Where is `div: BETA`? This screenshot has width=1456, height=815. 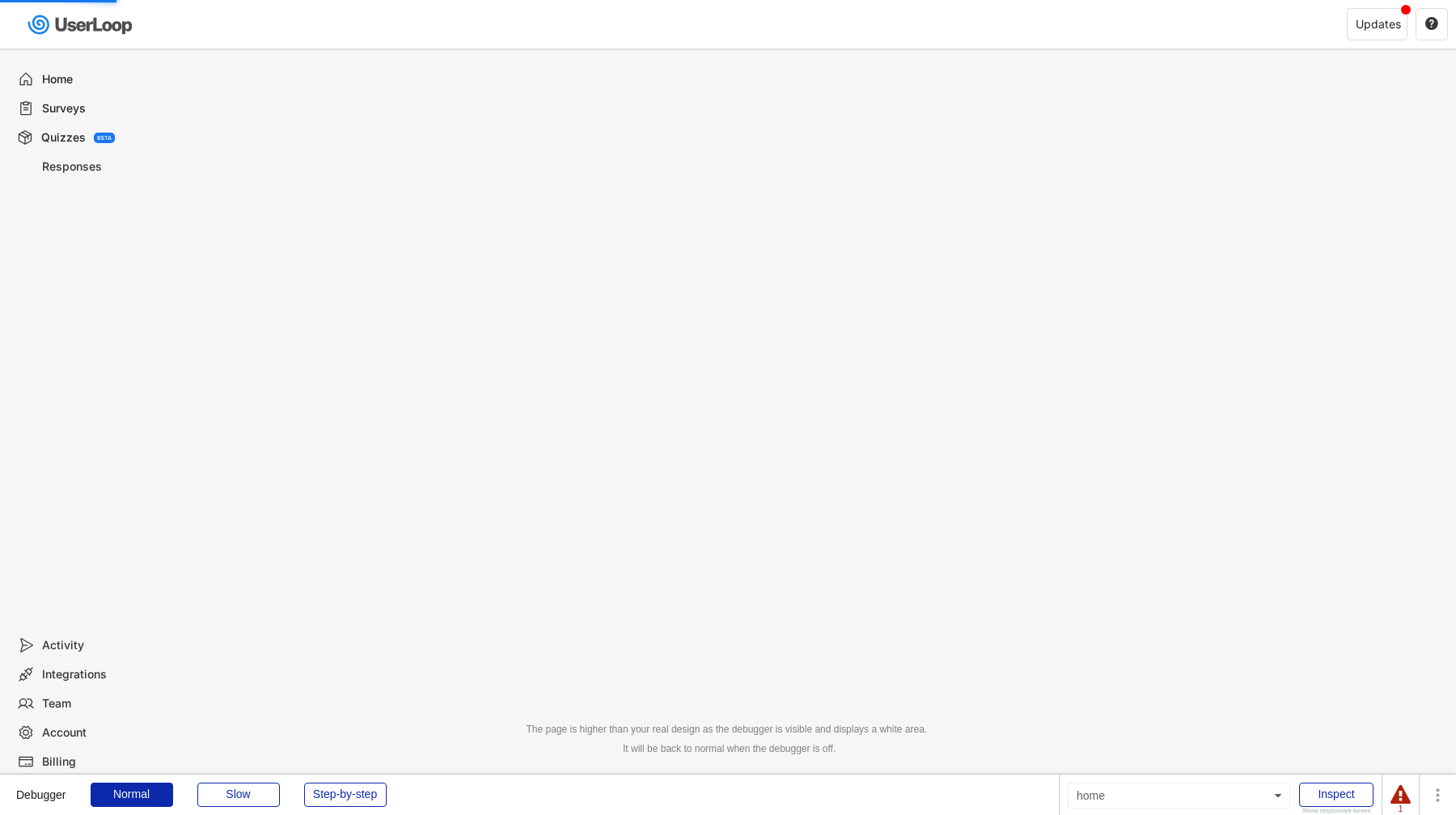
div: BETA is located at coordinates (105, 138).